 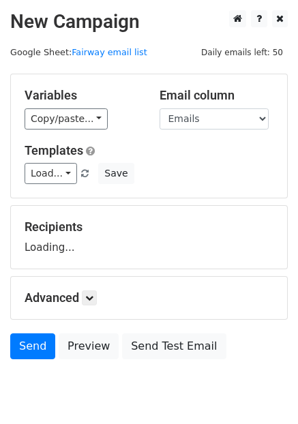 I want to click on a: Send, so click(x=33, y=346).